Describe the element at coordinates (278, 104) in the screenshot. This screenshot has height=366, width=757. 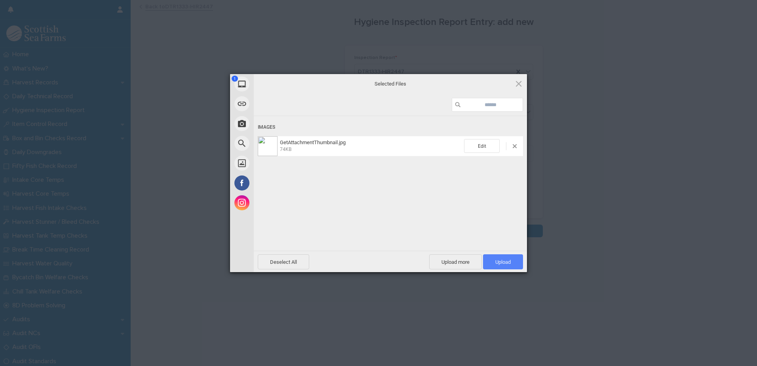
I see `div: Link (URL)` at that location.